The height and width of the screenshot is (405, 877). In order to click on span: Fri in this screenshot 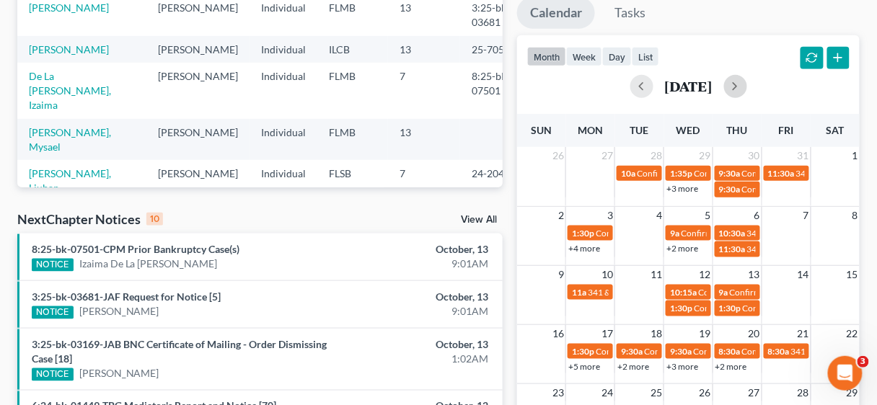, I will do `click(786, 130)`.